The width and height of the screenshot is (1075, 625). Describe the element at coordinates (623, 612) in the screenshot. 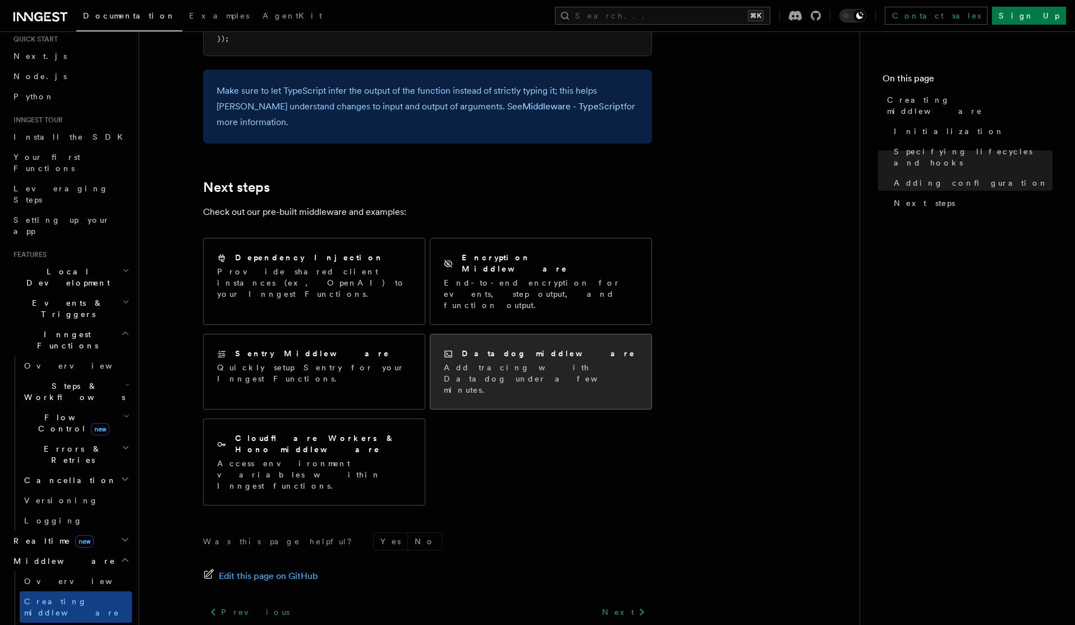

I see `a: Next` at that location.